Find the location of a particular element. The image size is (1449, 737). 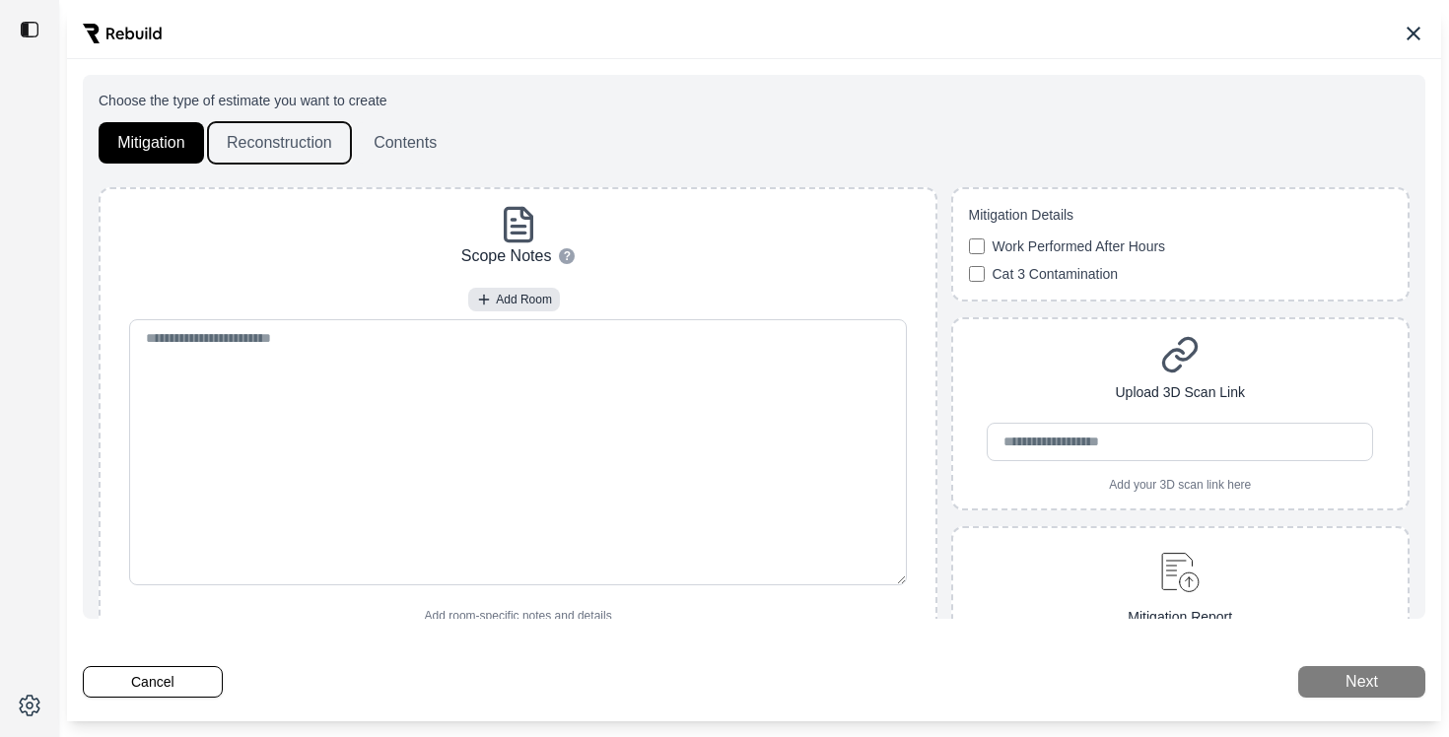

button: Mitigation is located at coordinates (151, 143).